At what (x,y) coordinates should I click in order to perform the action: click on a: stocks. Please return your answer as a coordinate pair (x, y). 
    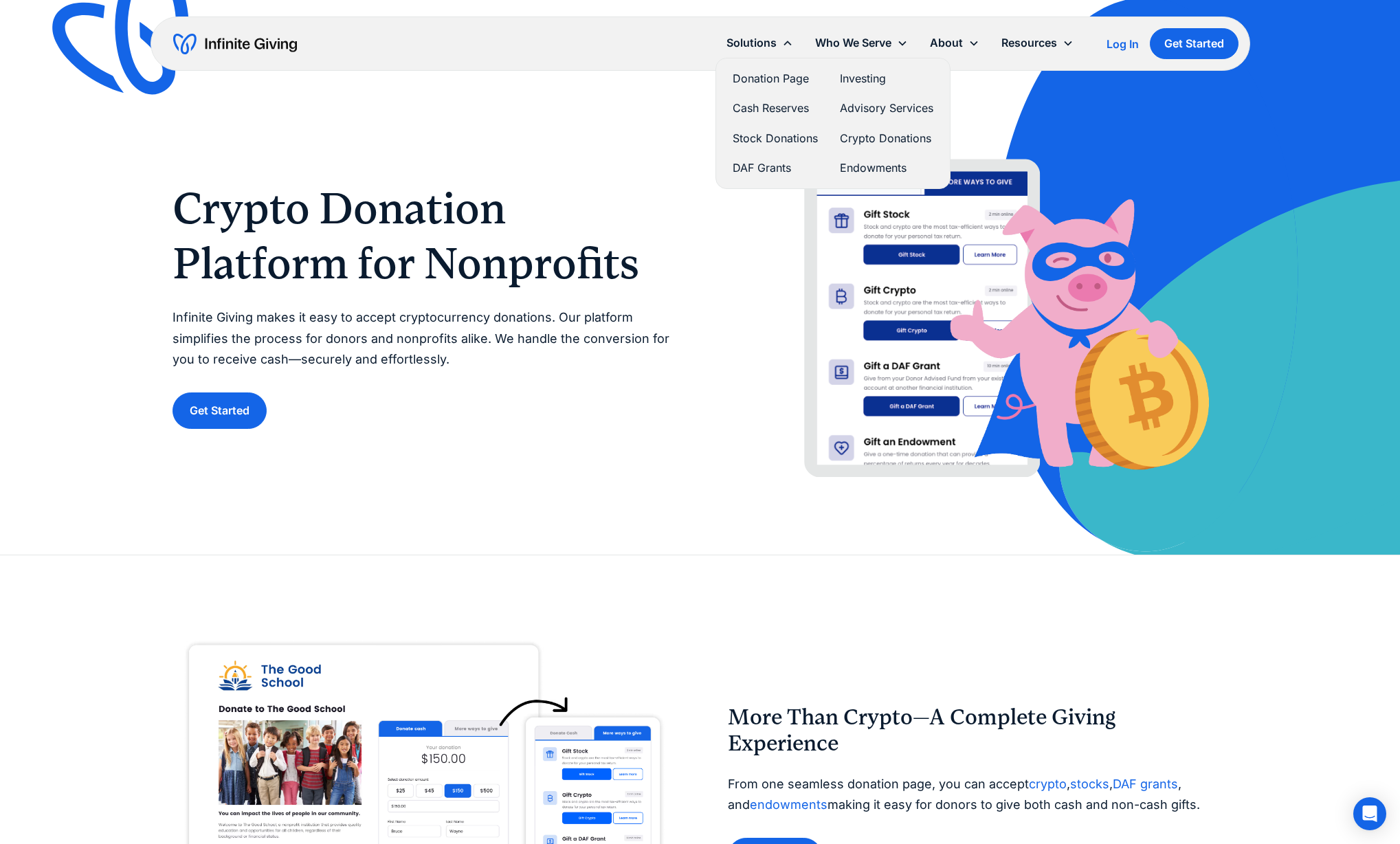
    Looking at the image, I should click on (1089, 784).